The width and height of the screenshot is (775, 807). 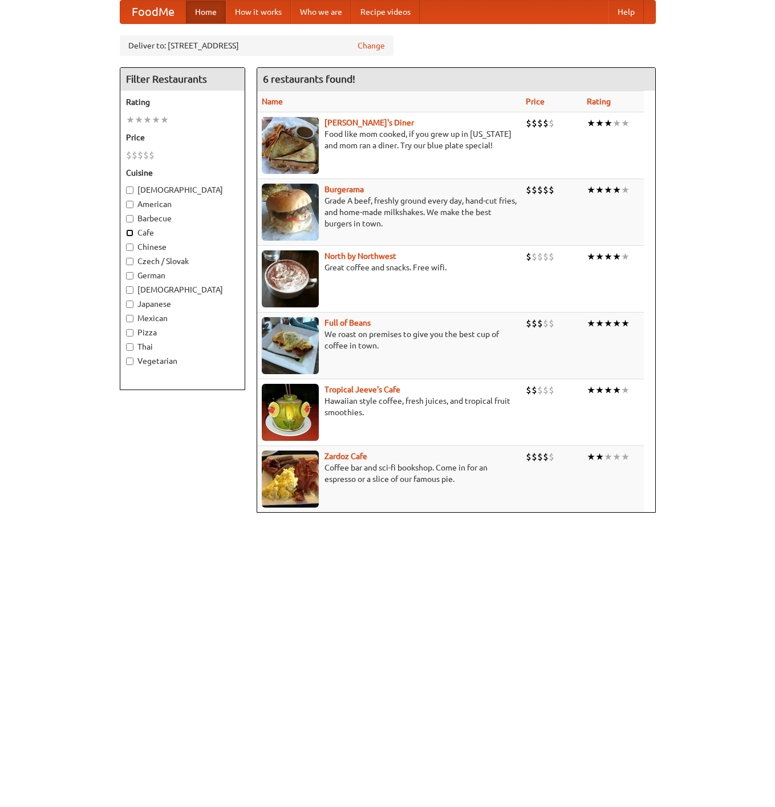 I want to click on b: Tropical Jeeve's Cafe, so click(x=362, y=390).